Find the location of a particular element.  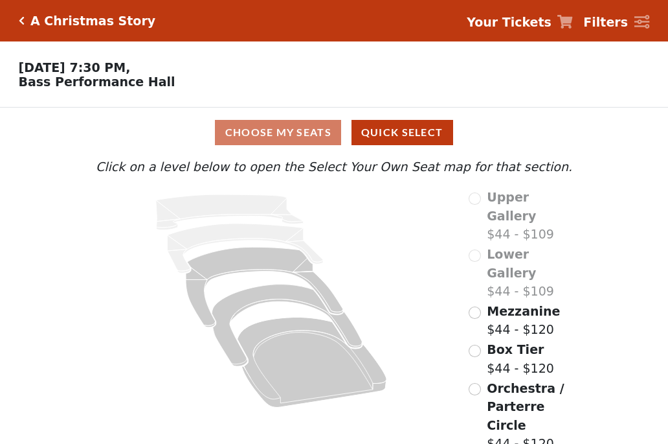

strong: Filters is located at coordinates (605, 22).